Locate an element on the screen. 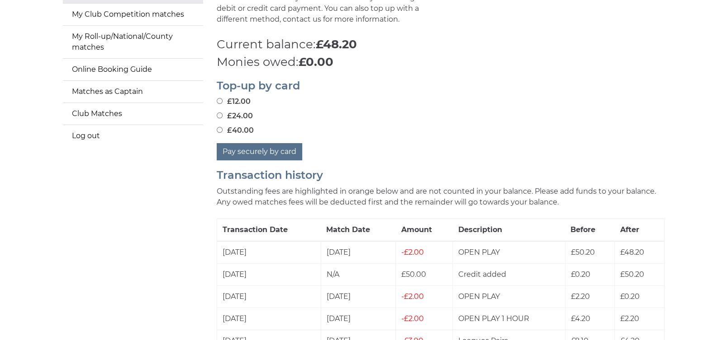  th: Description is located at coordinates (508, 230).